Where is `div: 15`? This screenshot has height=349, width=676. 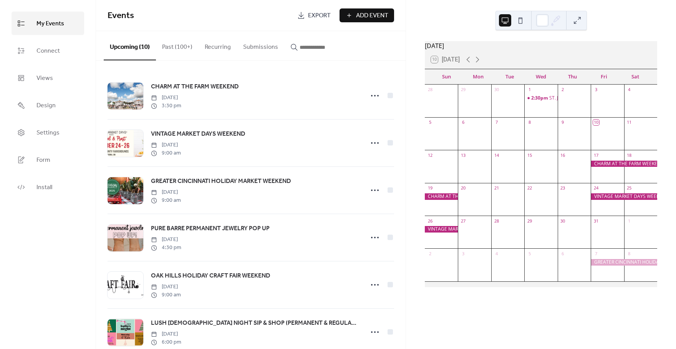
div: 15 is located at coordinates (529, 155).